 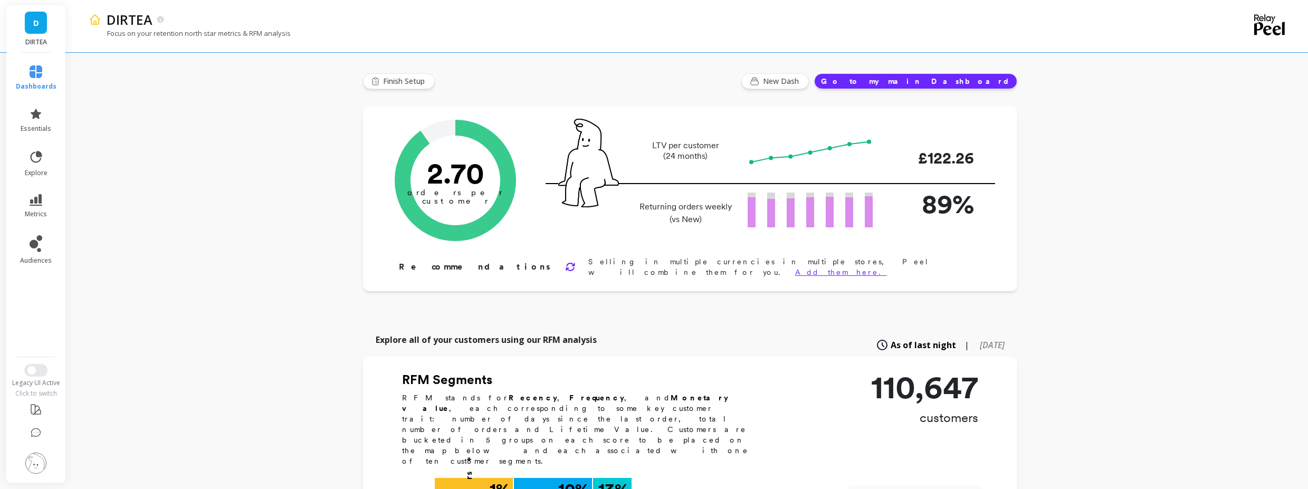 I want to click on button: New Dash, so click(x=775, y=81).